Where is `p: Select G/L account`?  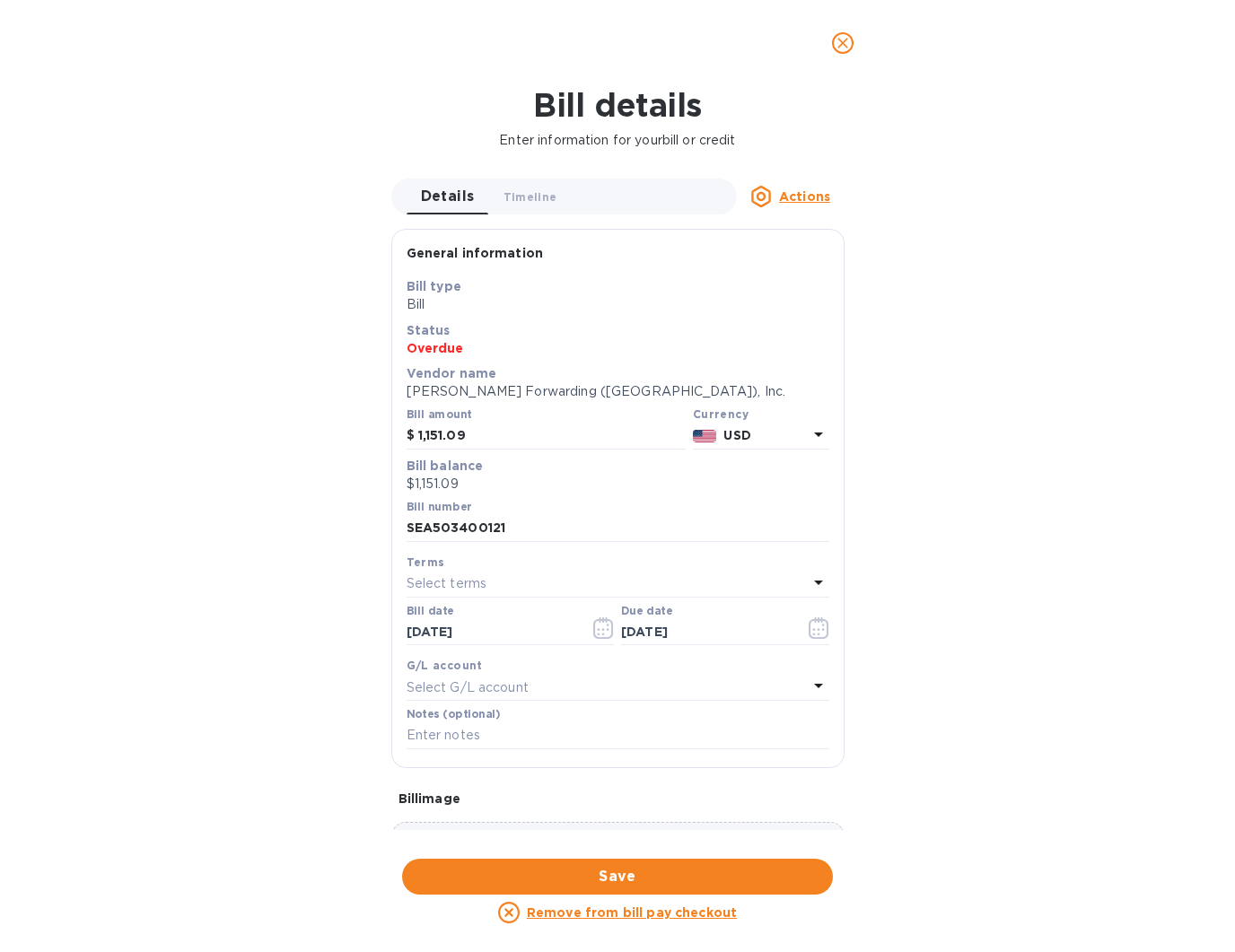
p: Select G/L account is located at coordinates (467, 688).